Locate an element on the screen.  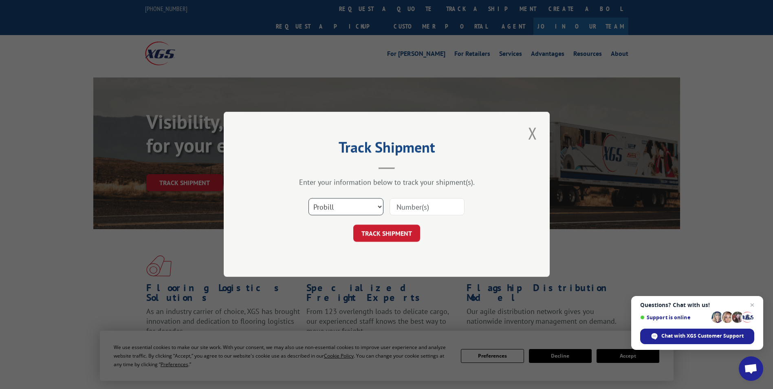
span: Support is online is located at coordinates (674, 317).